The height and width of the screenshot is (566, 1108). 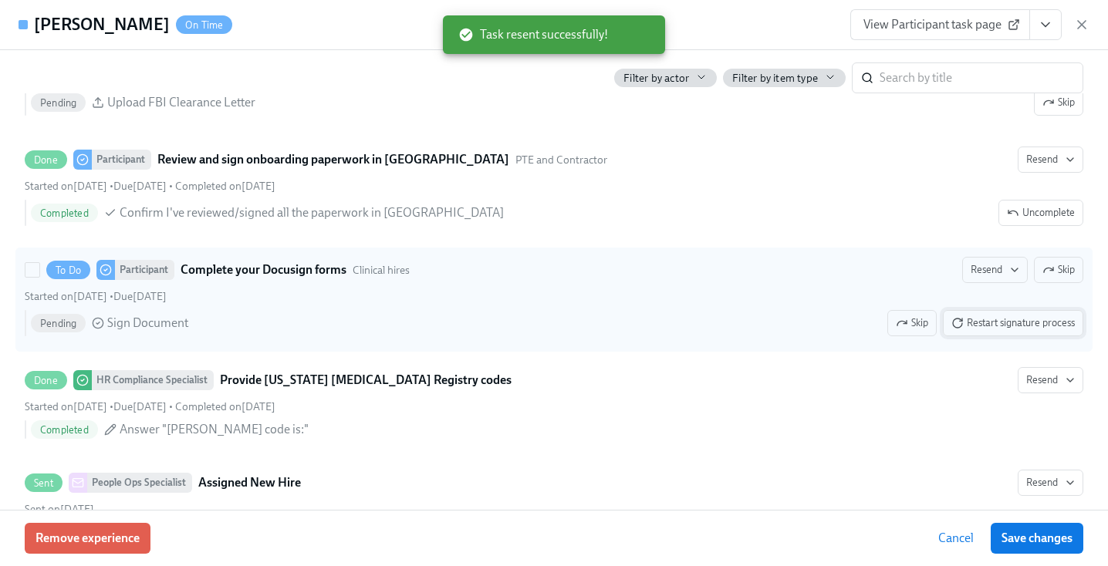 What do you see at coordinates (956, 538) in the screenshot?
I see `button: Cancel` at bounding box center [956, 538].